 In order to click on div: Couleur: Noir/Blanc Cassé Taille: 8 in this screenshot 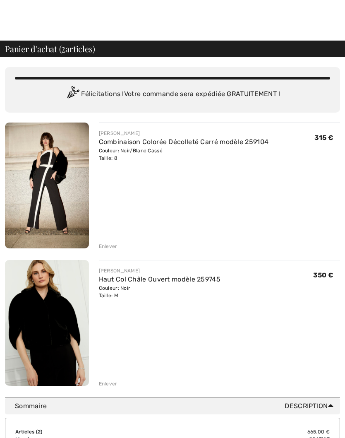, I will do `click(184, 154)`.